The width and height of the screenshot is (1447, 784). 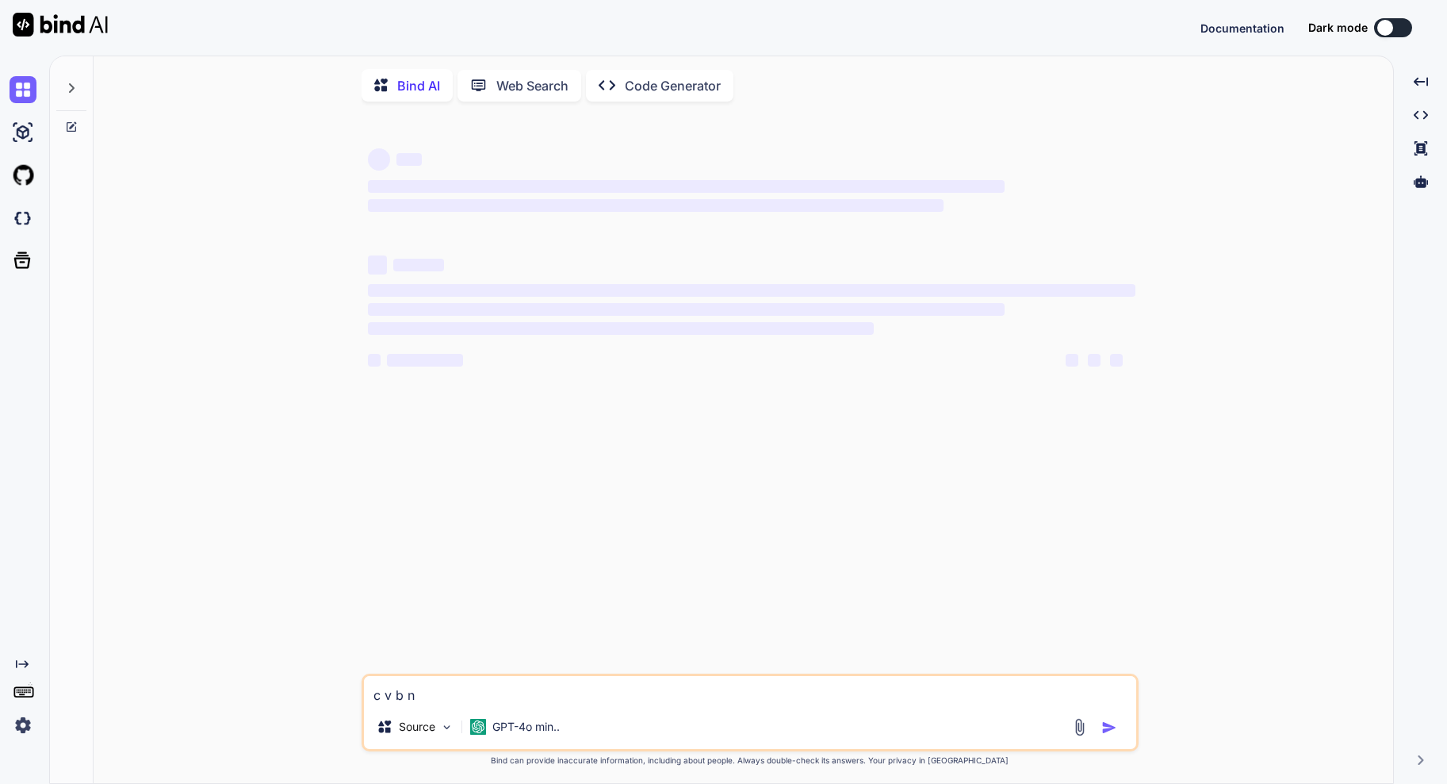 I want to click on p: Source, so click(x=417, y=726).